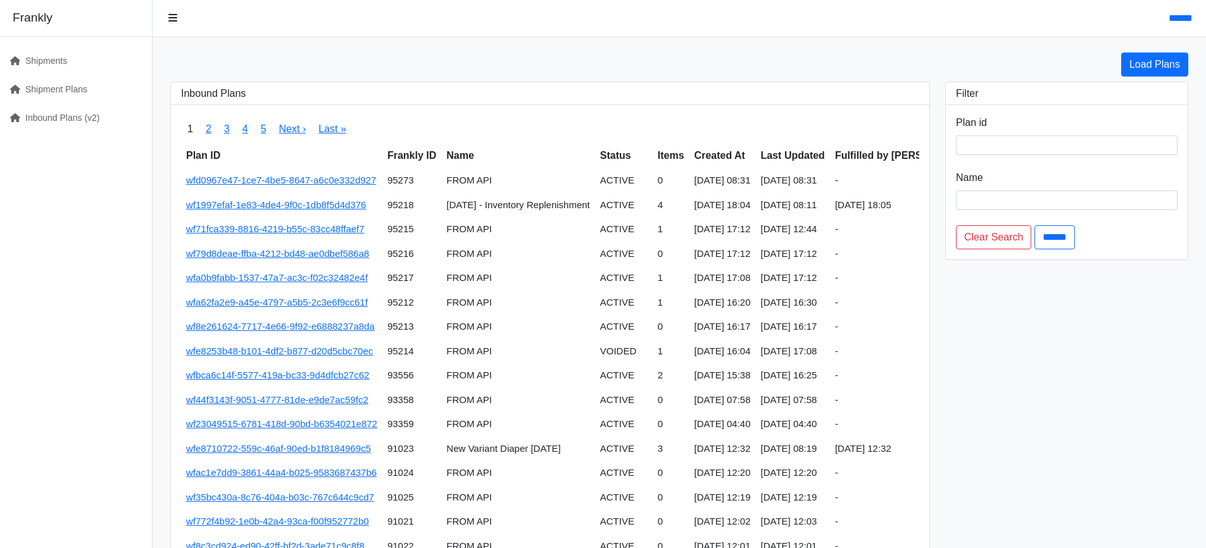 This screenshot has width=1206, height=548. I want to click on a: wfe8253b48-b101-4df2-b877-d20d5cbc70ec, so click(279, 351).